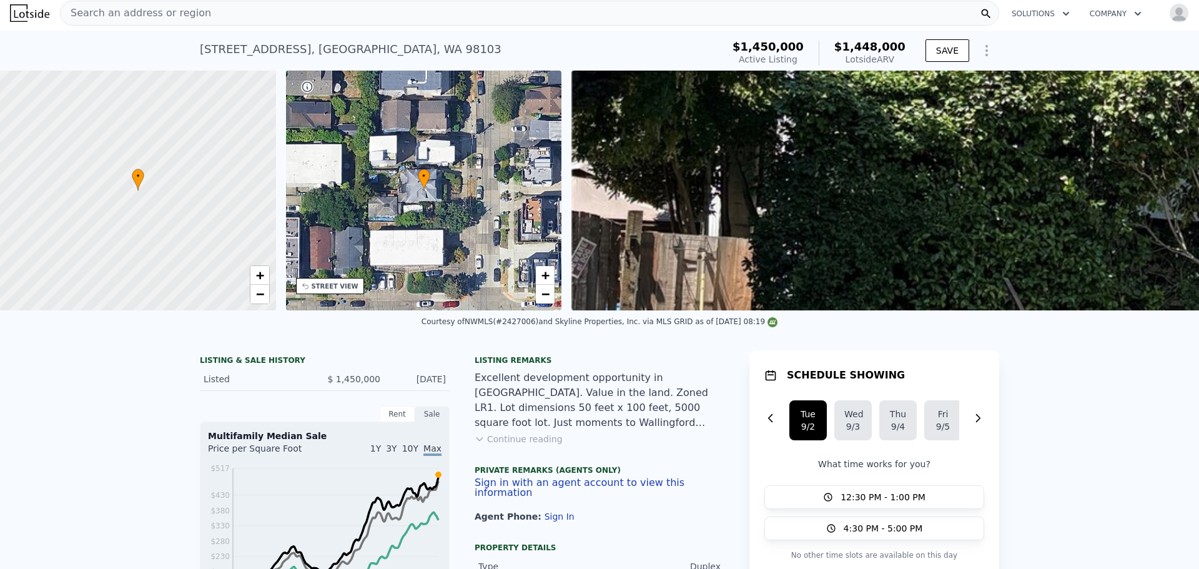 Image resolution: width=1199 pixels, height=569 pixels. Describe the element at coordinates (432, 450) in the screenshot. I see `span: Max` at that location.